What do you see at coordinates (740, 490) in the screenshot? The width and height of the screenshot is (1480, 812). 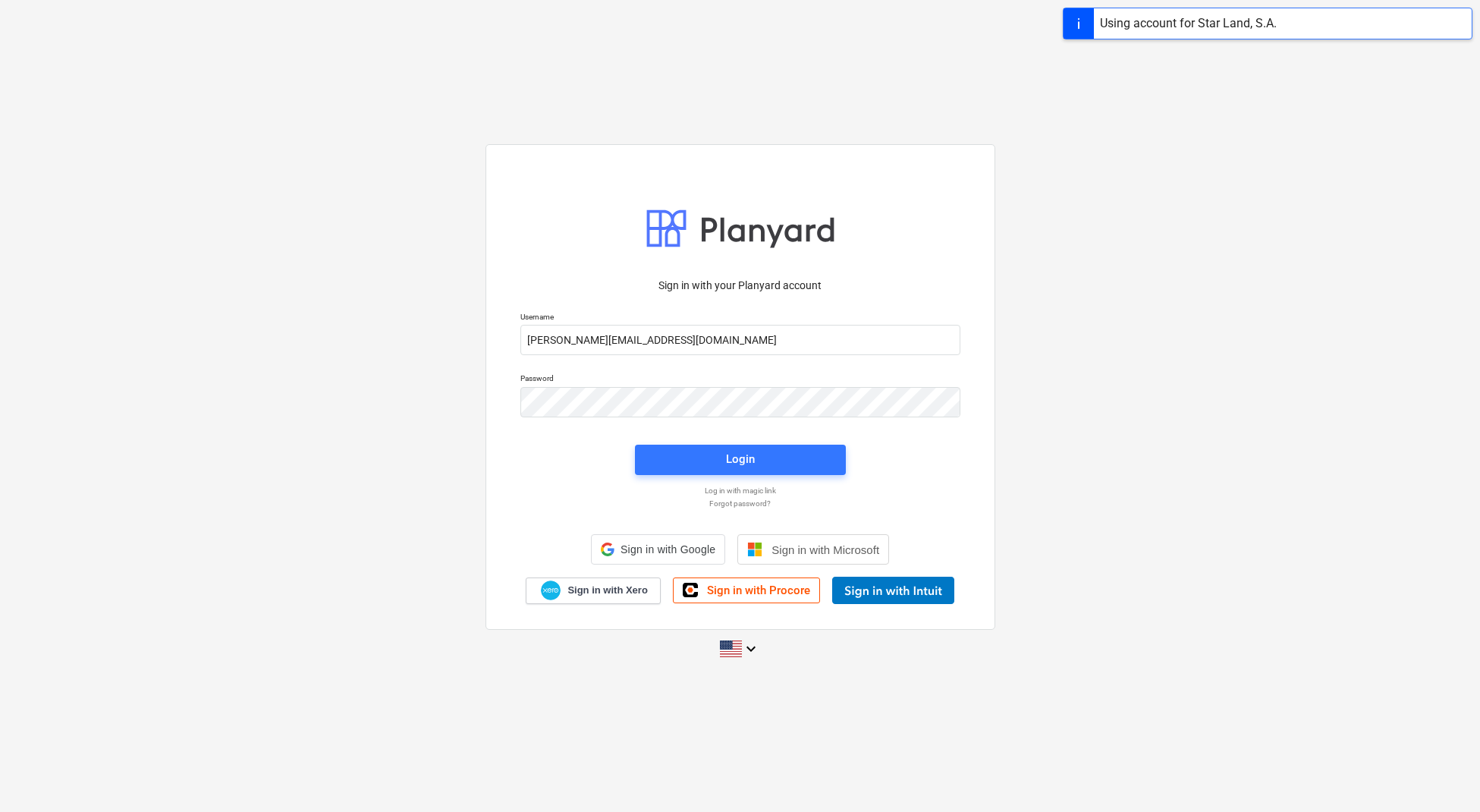 I see `p: Log in with magic link` at bounding box center [740, 490].